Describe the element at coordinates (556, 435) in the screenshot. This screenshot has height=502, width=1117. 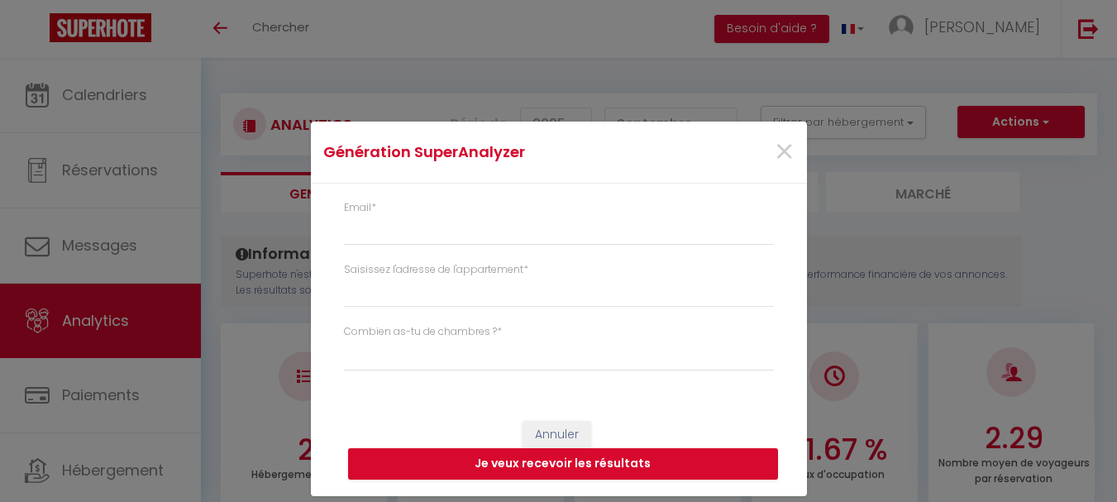
I see `button: Annuler` at that location.